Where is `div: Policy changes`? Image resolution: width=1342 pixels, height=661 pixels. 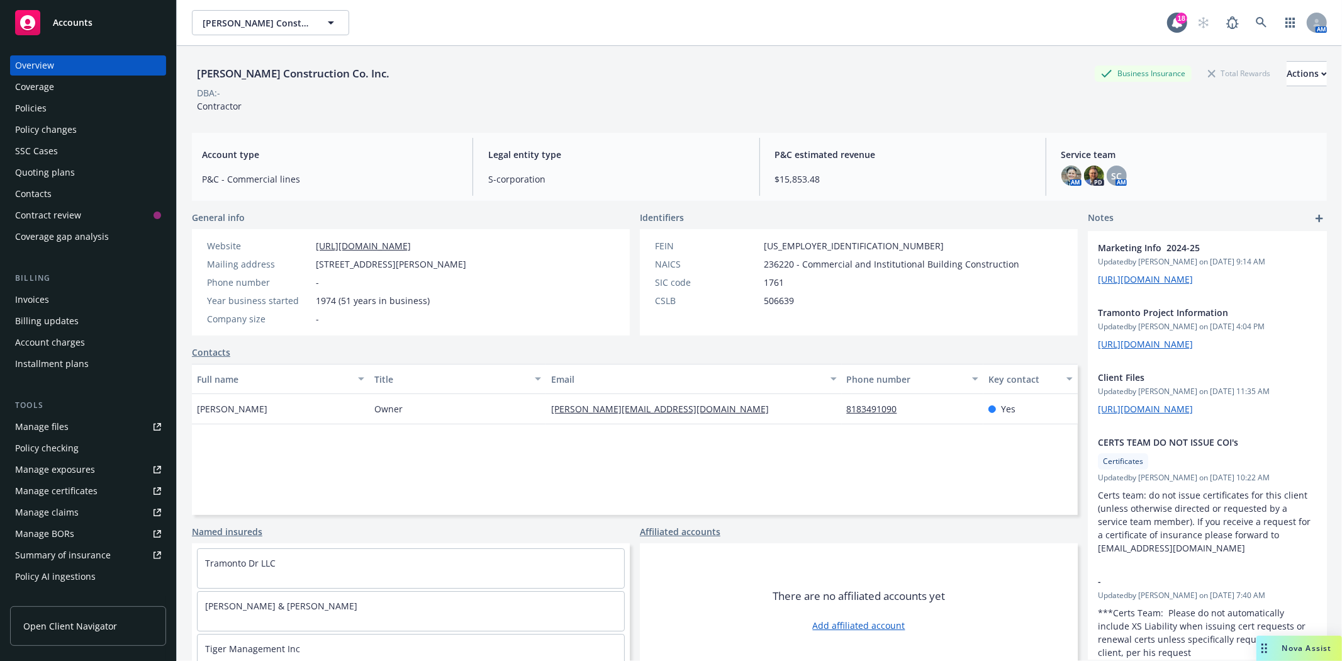
div: Policy changes is located at coordinates (46, 130).